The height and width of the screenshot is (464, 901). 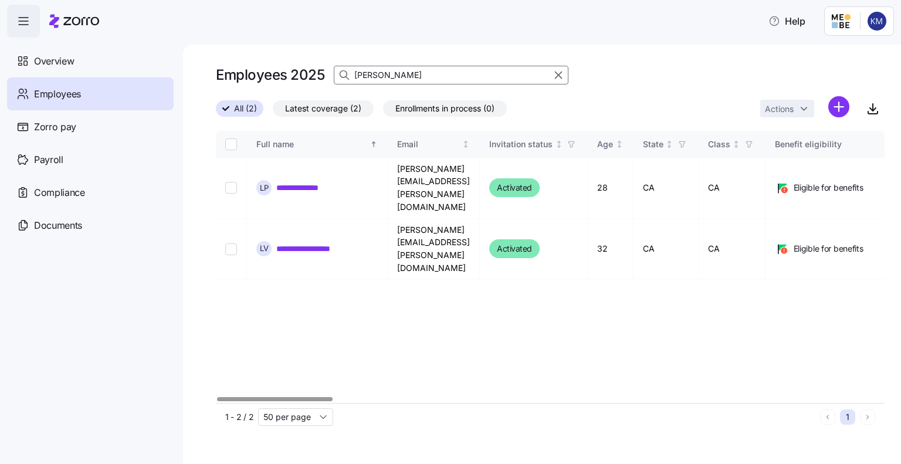 I want to click on input: Select record 1, so click(x=231, y=188).